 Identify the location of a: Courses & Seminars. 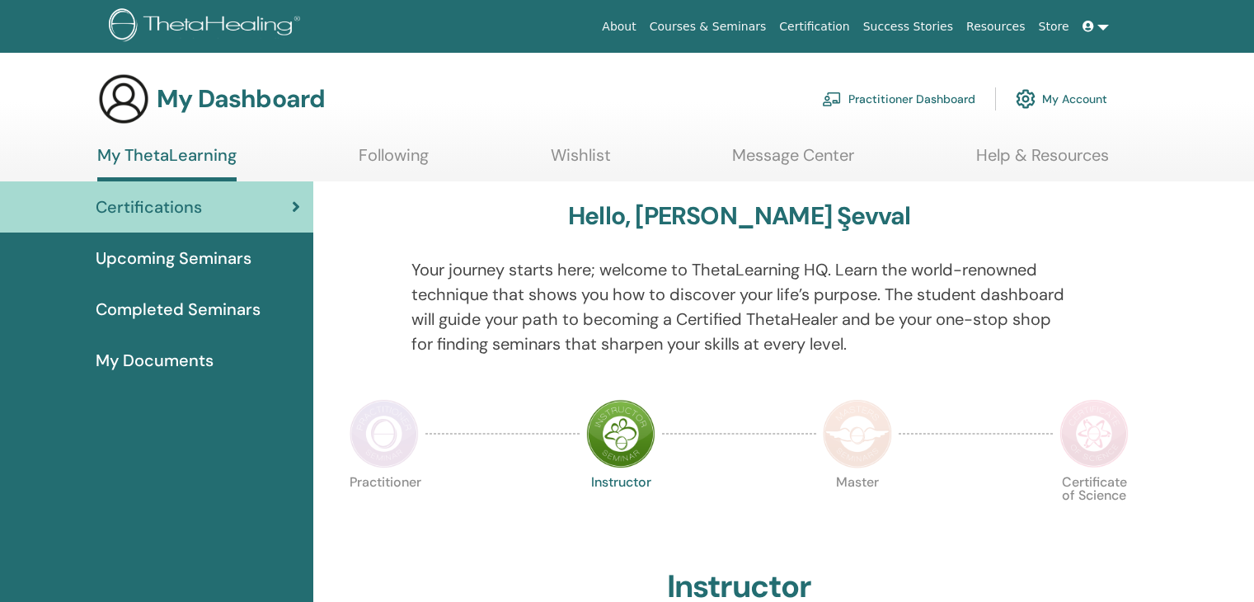
(708, 26).